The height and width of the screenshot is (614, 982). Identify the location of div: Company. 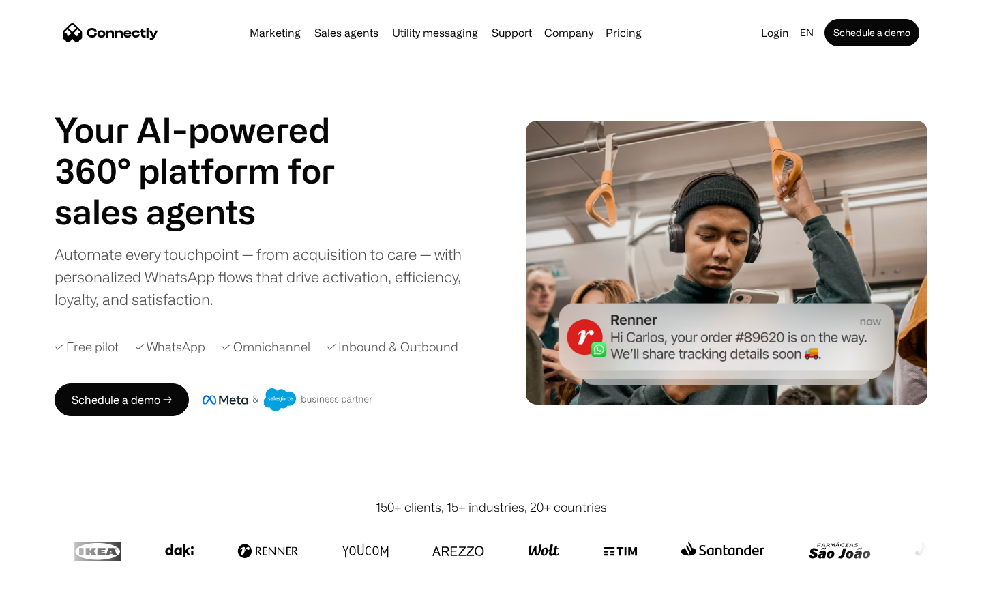
(569, 33).